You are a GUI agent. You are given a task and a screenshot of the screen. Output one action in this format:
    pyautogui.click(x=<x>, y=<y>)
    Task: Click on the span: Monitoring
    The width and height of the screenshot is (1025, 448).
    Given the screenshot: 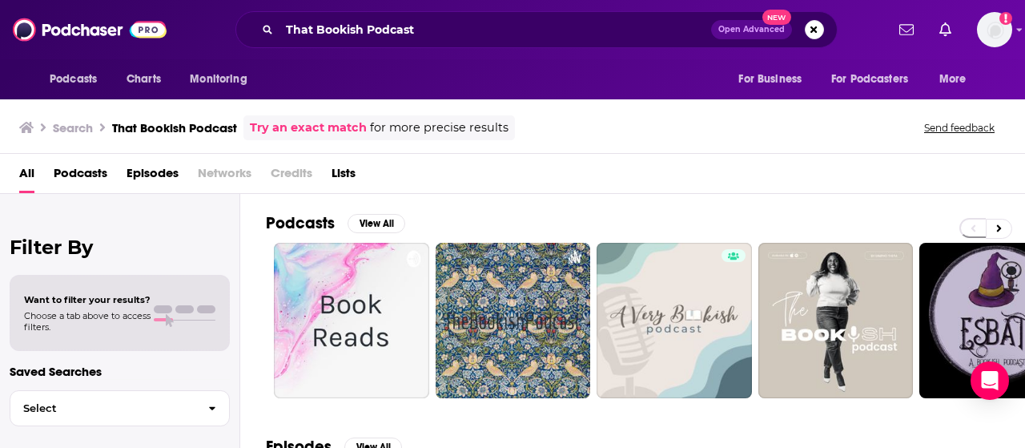 What is the action you would take?
    pyautogui.click(x=218, y=79)
    